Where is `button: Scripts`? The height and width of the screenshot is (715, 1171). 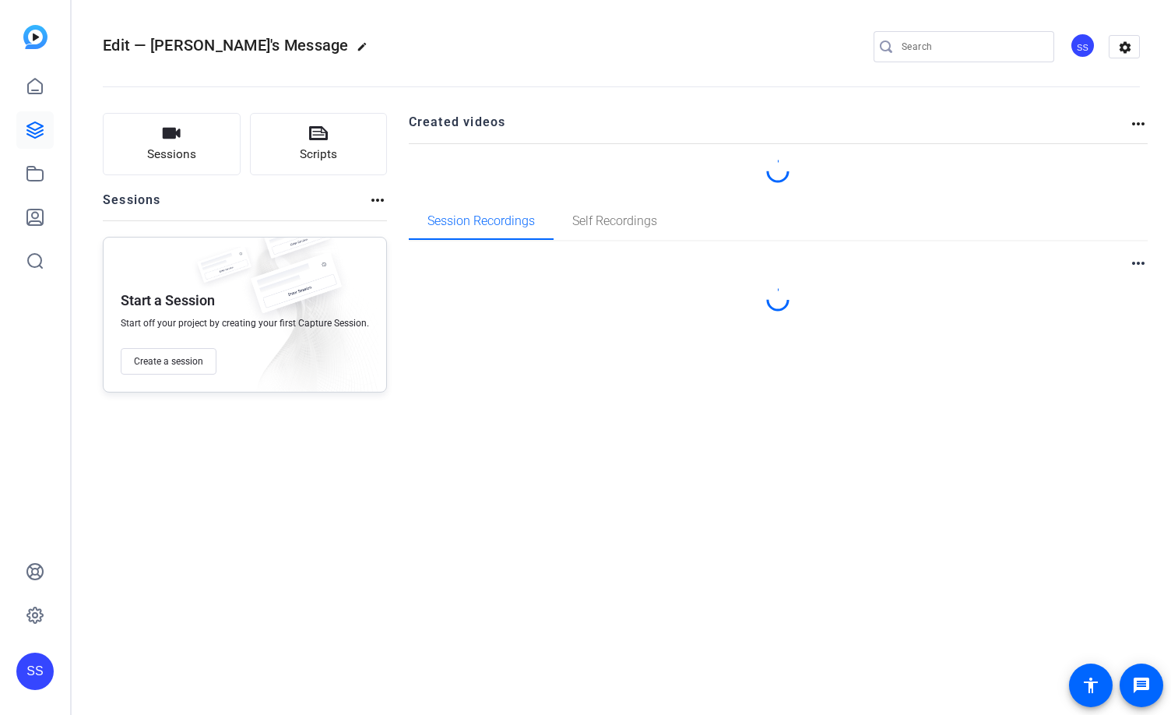 button: Scripts is located at coordinates (318, 144).